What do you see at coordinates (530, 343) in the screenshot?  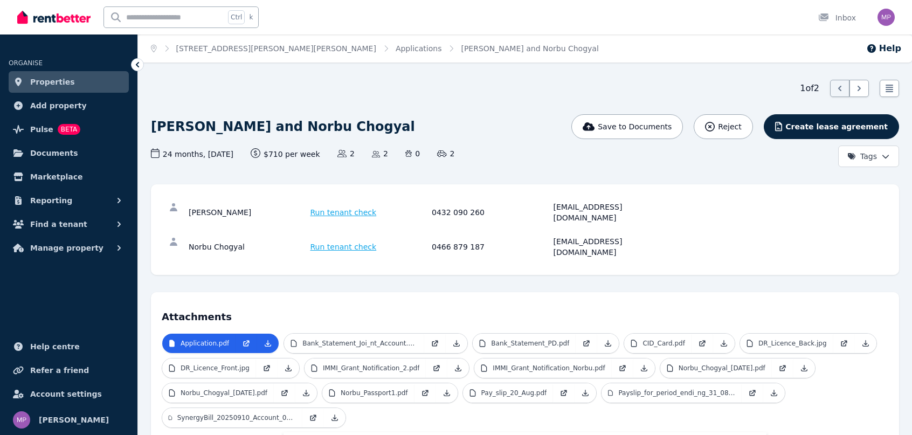 I see `p: Bank_Statement_PD.pdf` at bounding box center [530, 343].